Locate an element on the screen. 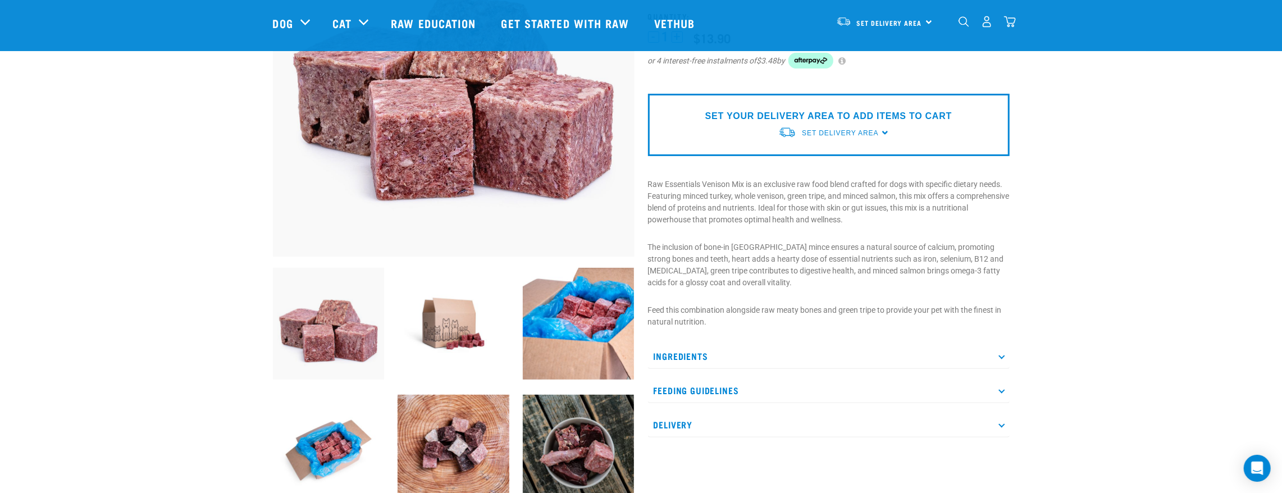  a: Dog is located at coordinates (283, 23).